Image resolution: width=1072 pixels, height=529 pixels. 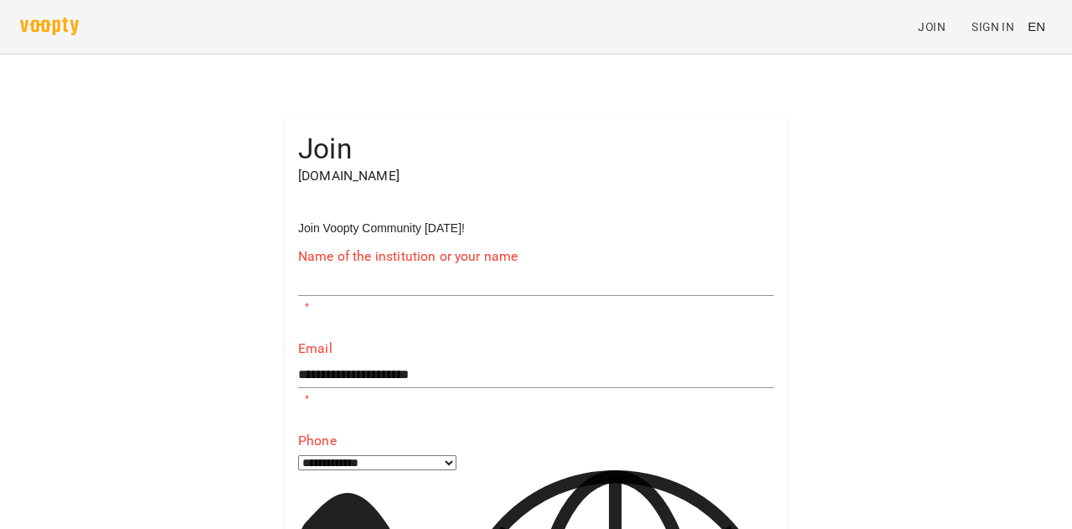 What do you see at coordinates (49, 26) in the screenshot?
I see `img: voopty.png` at bounding box center [49, 26].